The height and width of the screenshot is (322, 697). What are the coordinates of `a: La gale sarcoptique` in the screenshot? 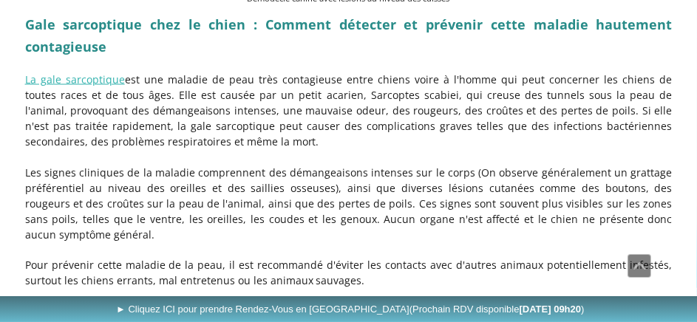 It's located at (75, 79).